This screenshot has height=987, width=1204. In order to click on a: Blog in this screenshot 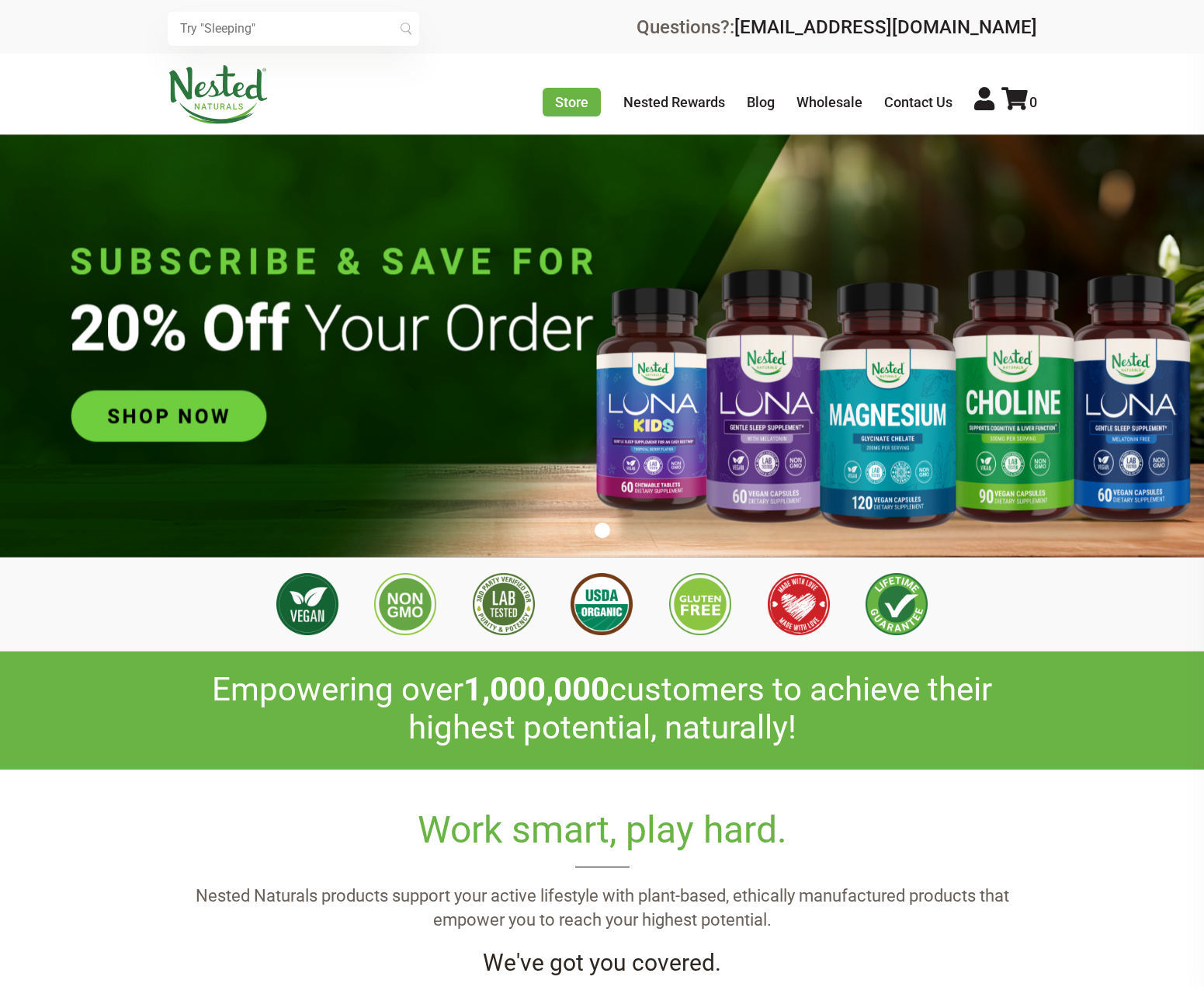, I will do `click(761, 102)`.